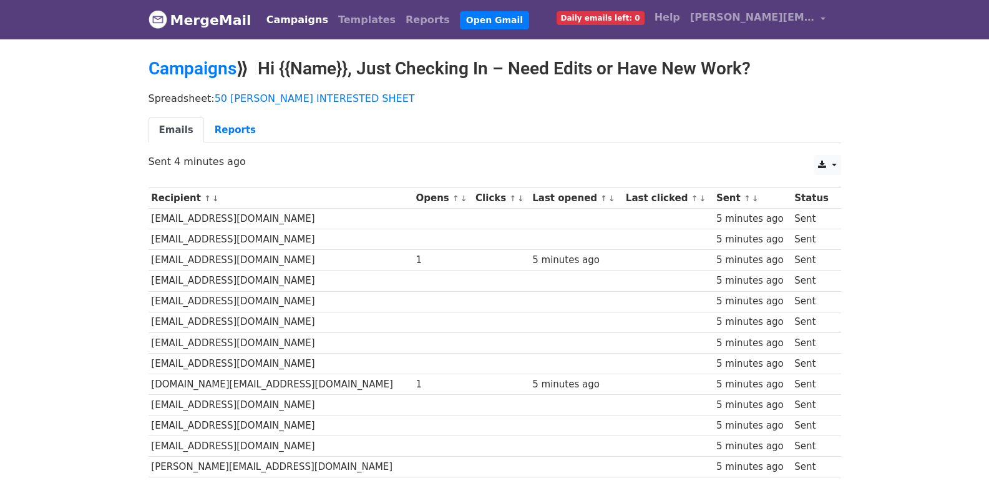  What do you see at coordinates (601, 17) in the screenshot?
I see `a: Daily emails left: 0` at bounding box center [601, 17].